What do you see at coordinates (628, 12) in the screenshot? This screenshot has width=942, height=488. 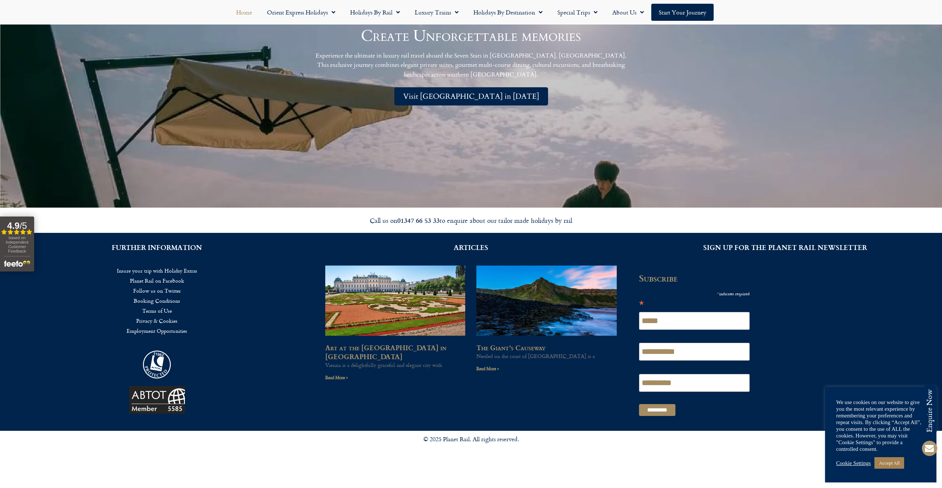 I see `a: About Us` at bounding box center [628, 12].